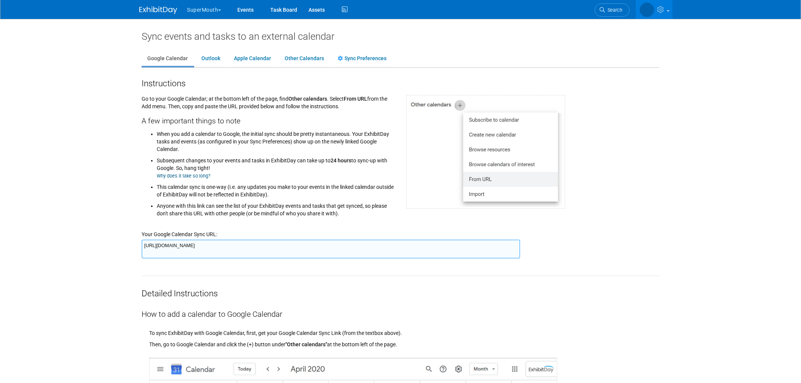 The width and height of the screenshot is (801, 383). I want to click on a: Other Calendars, so click(304, 59).